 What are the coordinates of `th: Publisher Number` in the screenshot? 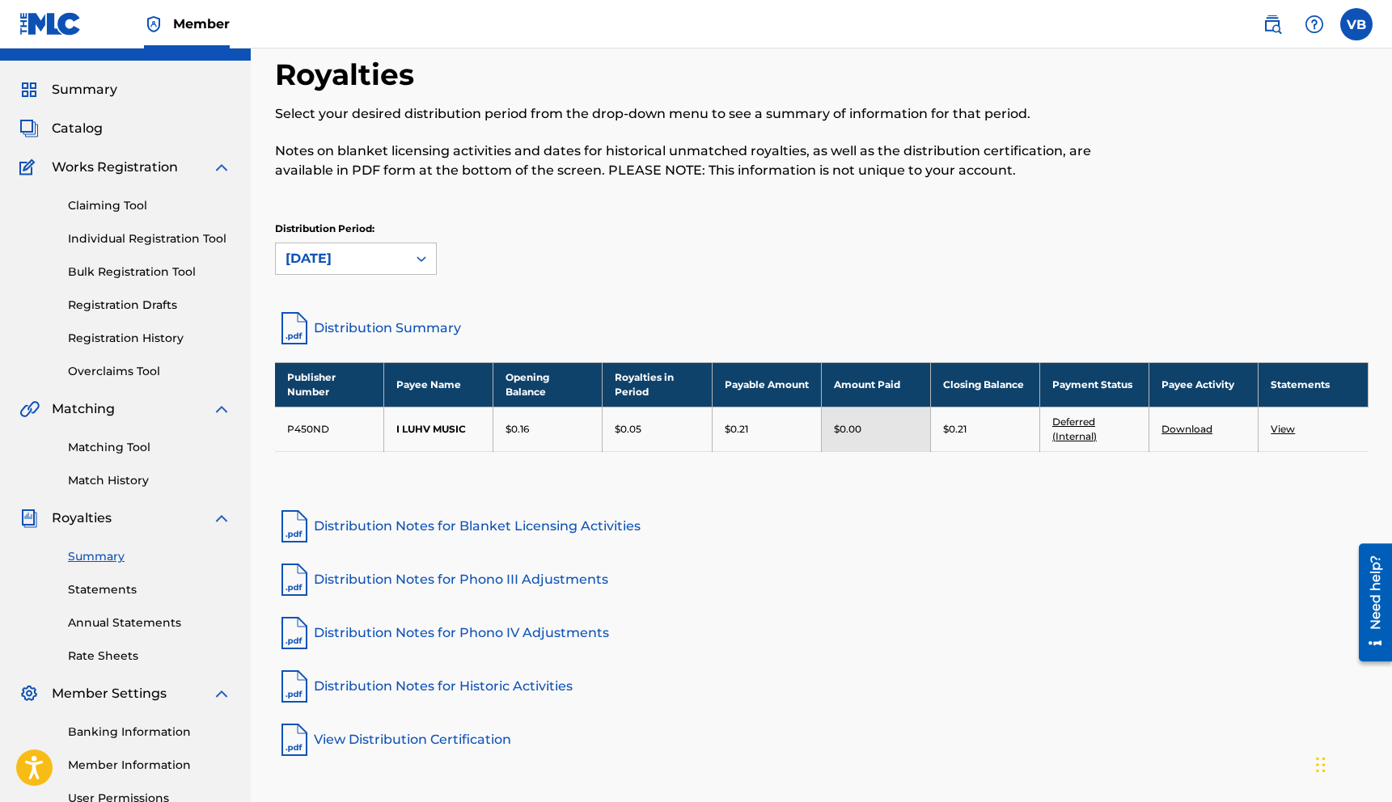 It's located at (329, 384).